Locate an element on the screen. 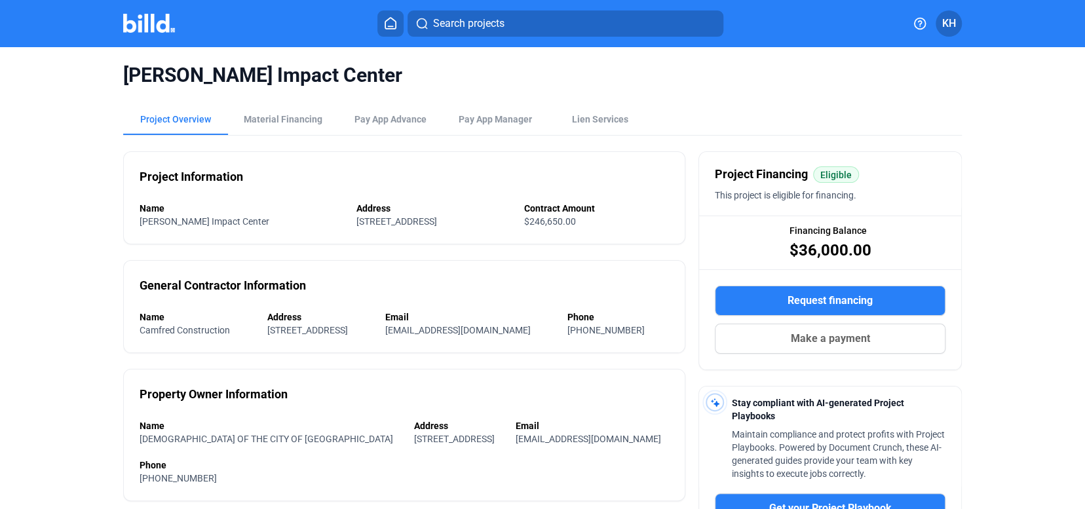  div: Project Information is located at coordinates (191, 177).